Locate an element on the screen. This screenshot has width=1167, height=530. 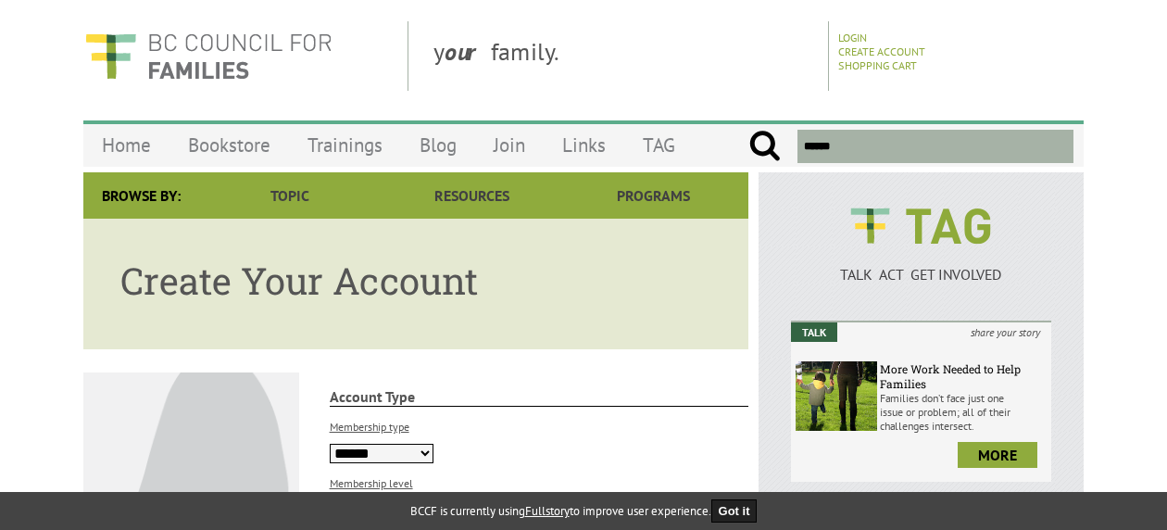
h1: Create Your Account is located at coordinates (416, 280).